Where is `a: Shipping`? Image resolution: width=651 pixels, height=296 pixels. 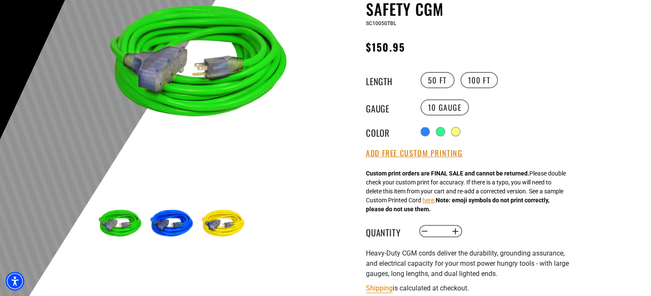 a: Shipping is located at coordinates (379, 288).